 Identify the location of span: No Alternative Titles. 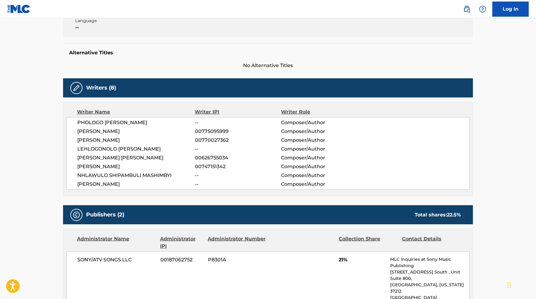
(268, 66).